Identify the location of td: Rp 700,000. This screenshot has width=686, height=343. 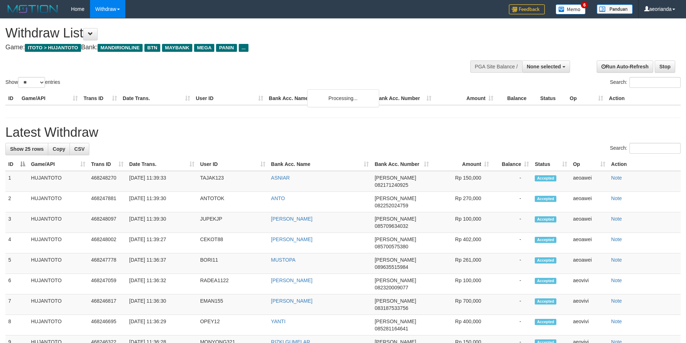
(462, 305).